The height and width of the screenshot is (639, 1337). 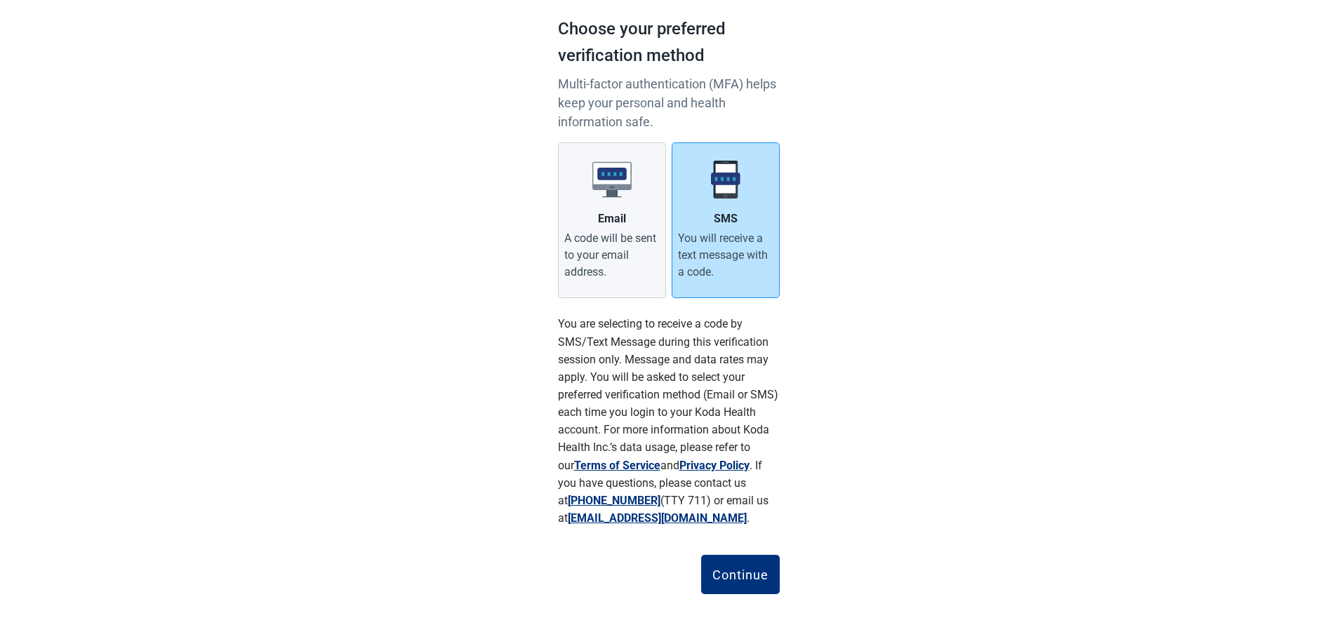 I want to click on img: email, so click(x=612, y=180).